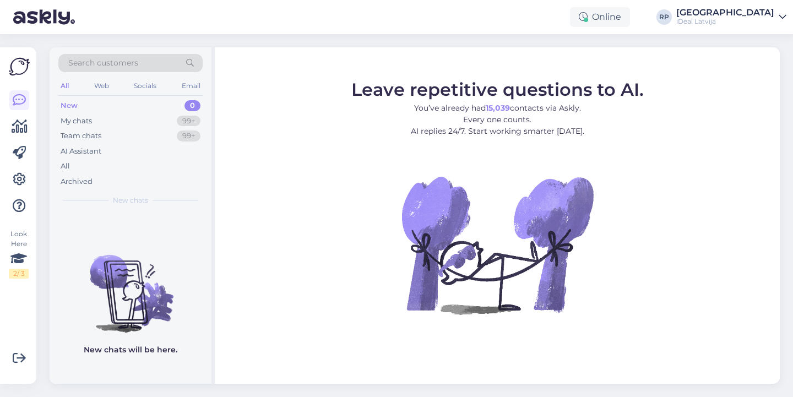 This screenshot has height=397, width=793. What do you see at coordinates (130, 285) in the screenshot?
I see `img: No chats` at bounding box center [130, 285].